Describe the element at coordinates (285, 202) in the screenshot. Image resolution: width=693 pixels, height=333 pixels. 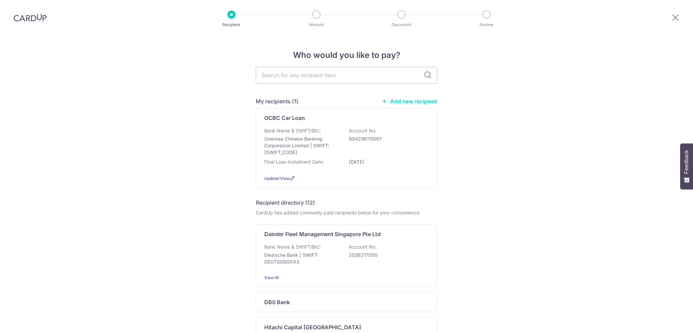
I see `h5: Recipient directory (12)` at that location.